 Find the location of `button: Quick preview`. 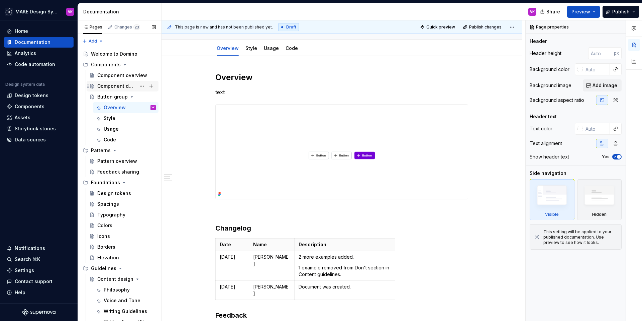

button: Quick preview is located at coordinates (438, 27).